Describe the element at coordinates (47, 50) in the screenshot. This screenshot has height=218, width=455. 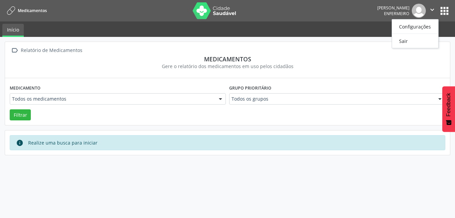
I see `a:  Relatório de Medicamentos` at that location.